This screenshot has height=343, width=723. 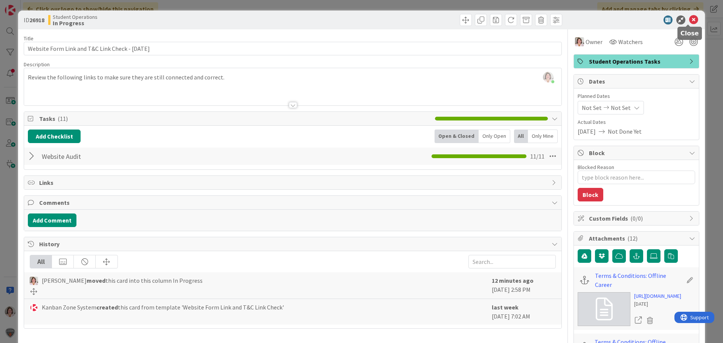 What do you see at coordinates (625, 131) in the screenshot?
I see `span: Not Done Yet` at bounding box center [625, 131].